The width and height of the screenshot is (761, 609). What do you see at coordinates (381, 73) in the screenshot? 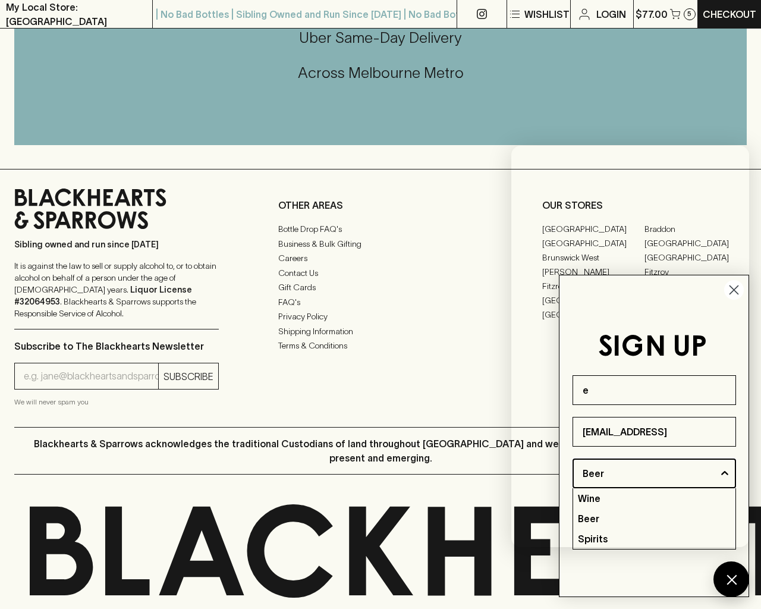
I see `h5: Across Melbourne Metro` at bounding box center [381, 73].